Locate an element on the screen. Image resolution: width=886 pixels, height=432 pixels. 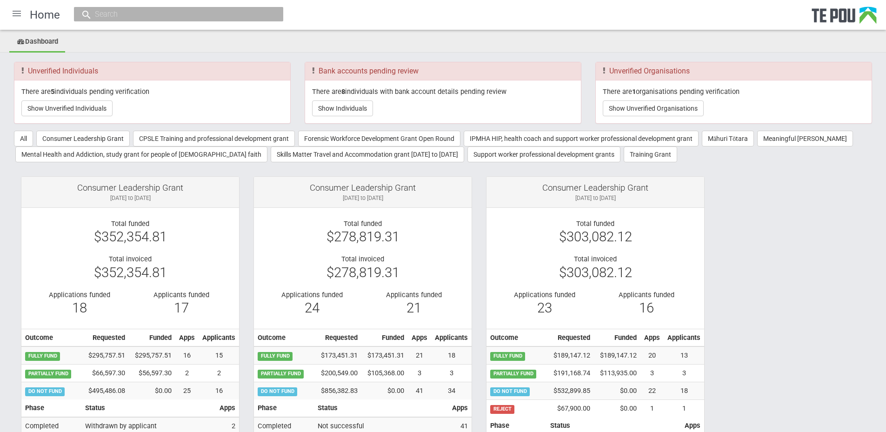
td: 22 is located at coordinates (652, 391).